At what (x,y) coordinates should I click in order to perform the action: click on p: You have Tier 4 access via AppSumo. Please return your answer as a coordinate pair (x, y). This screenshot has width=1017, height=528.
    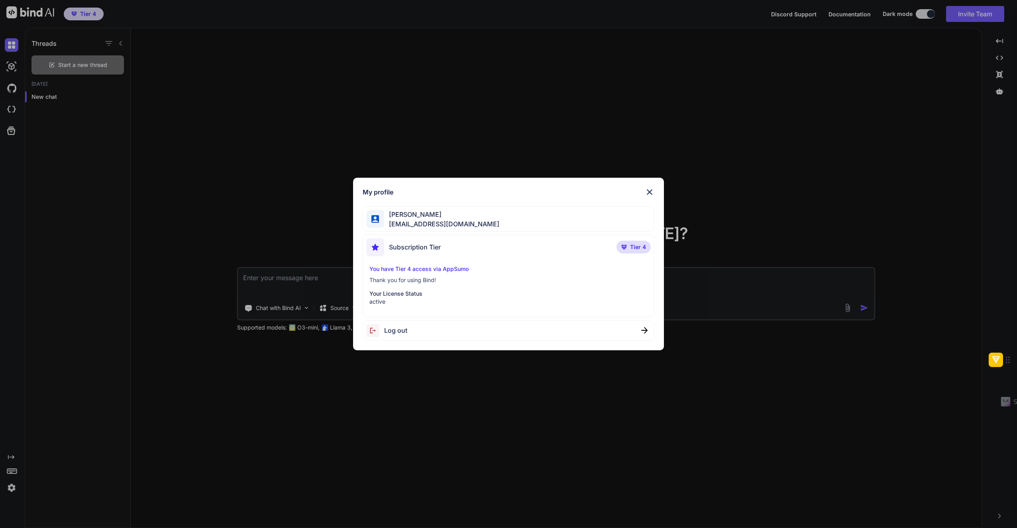
    Looking at the image, I should click on (508, 269).